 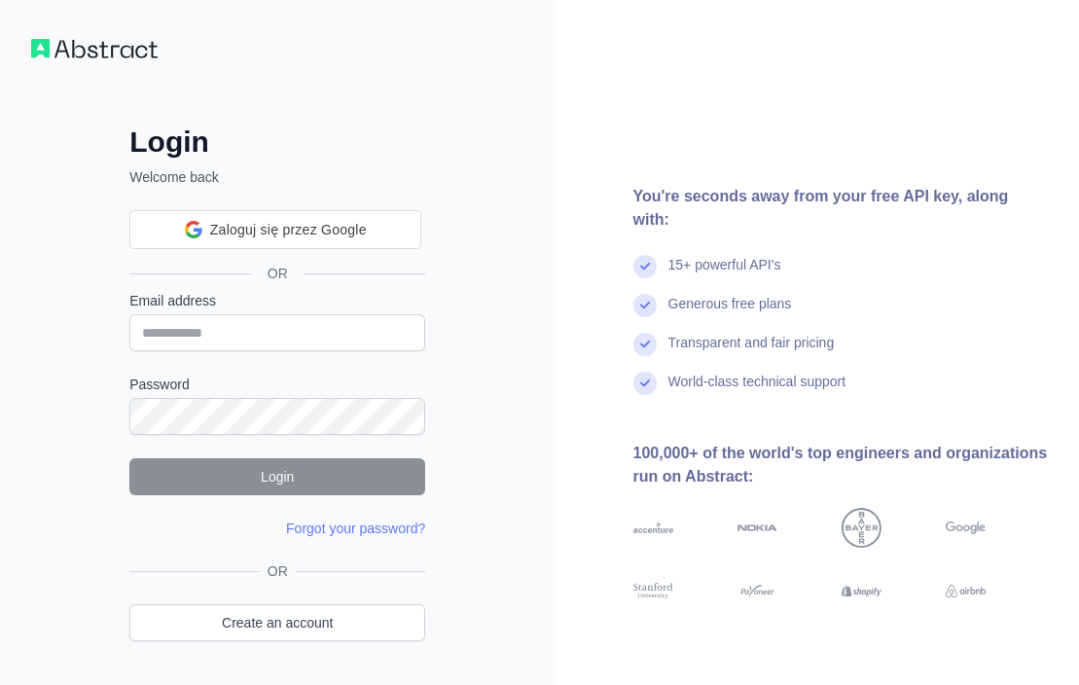 I want to click on div: Zaloguj się przez Google, so click(x=275, y=230).